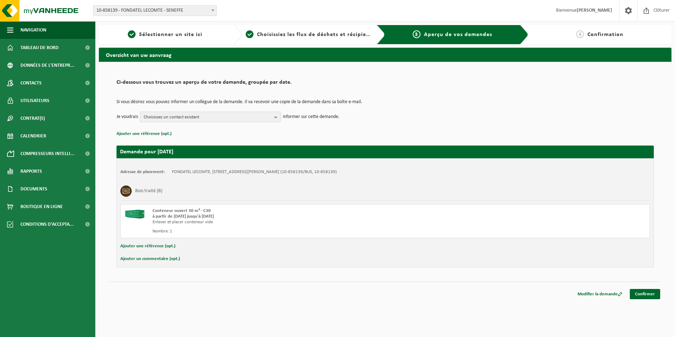 The image size is (675, 337). I want to click on img: HK-XC-30-GN-00.png, so click(135, 213).